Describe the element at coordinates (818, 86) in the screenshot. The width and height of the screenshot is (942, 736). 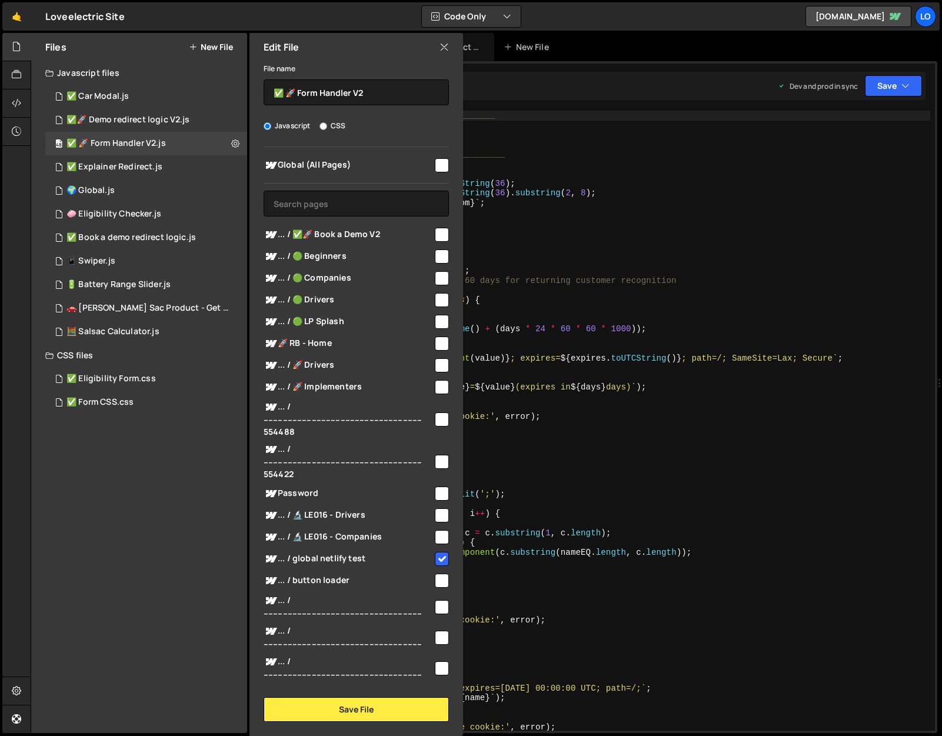
I see `div: Dev and prod in sync` at that location.